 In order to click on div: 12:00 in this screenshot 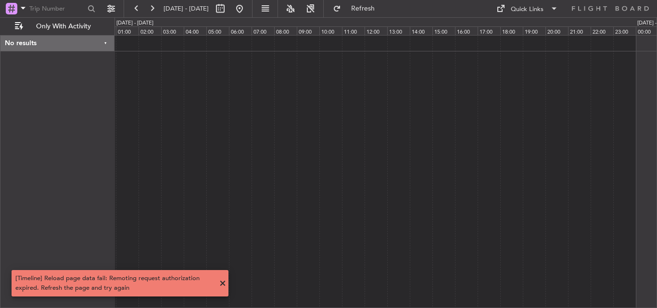, I will do `click(375, 31)`.